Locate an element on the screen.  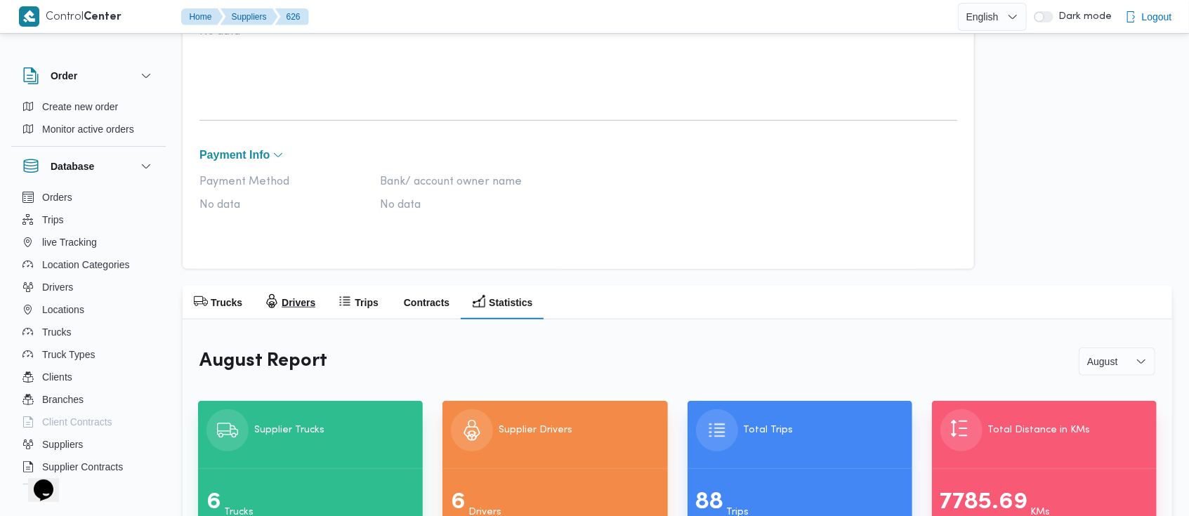
button: Client Contracts is located at coordinates (88, 422).